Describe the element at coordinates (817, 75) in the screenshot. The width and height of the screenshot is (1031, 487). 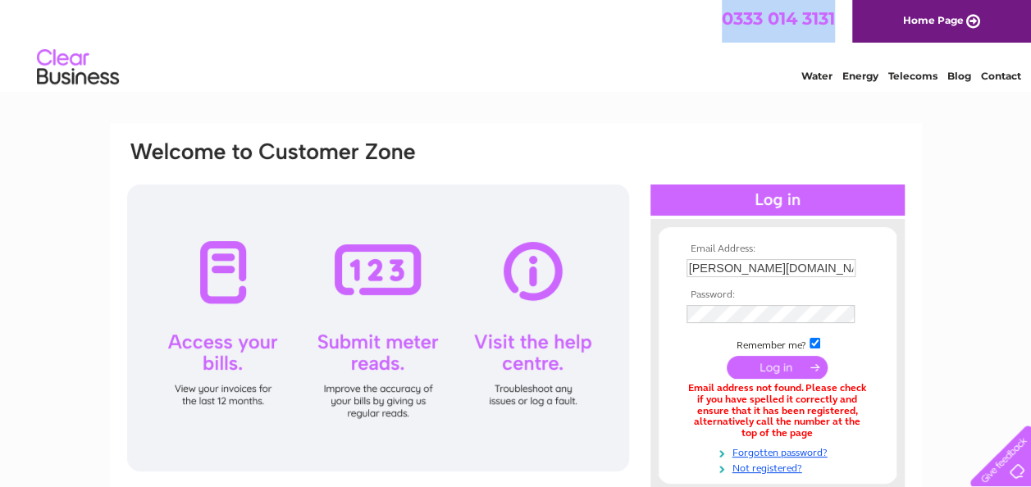
I see `a: Water` at that location.